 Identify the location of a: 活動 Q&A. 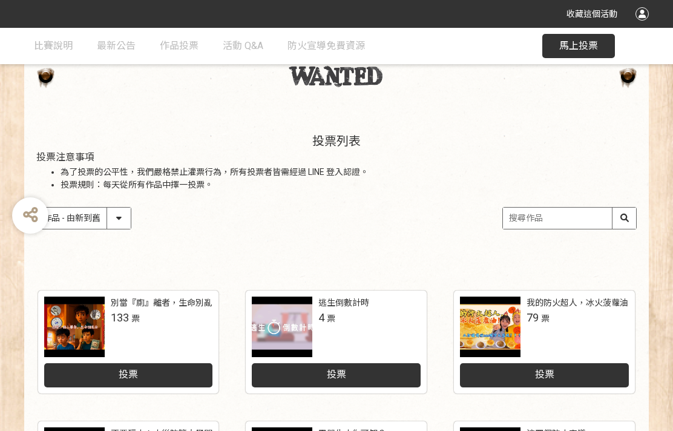
(243, 46).